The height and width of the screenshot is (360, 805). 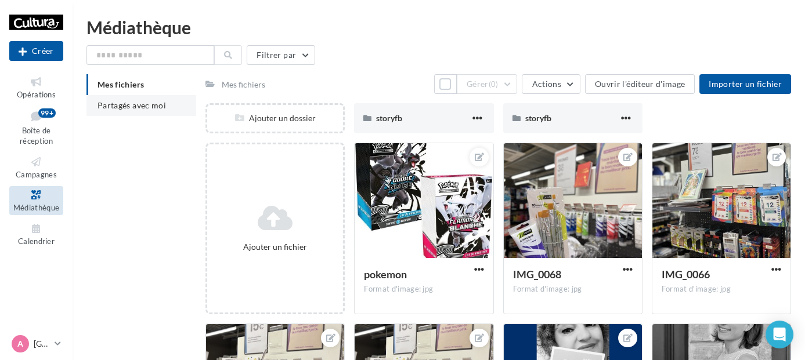 I want to click on span: Calendrier, so click(x=36, y=241).